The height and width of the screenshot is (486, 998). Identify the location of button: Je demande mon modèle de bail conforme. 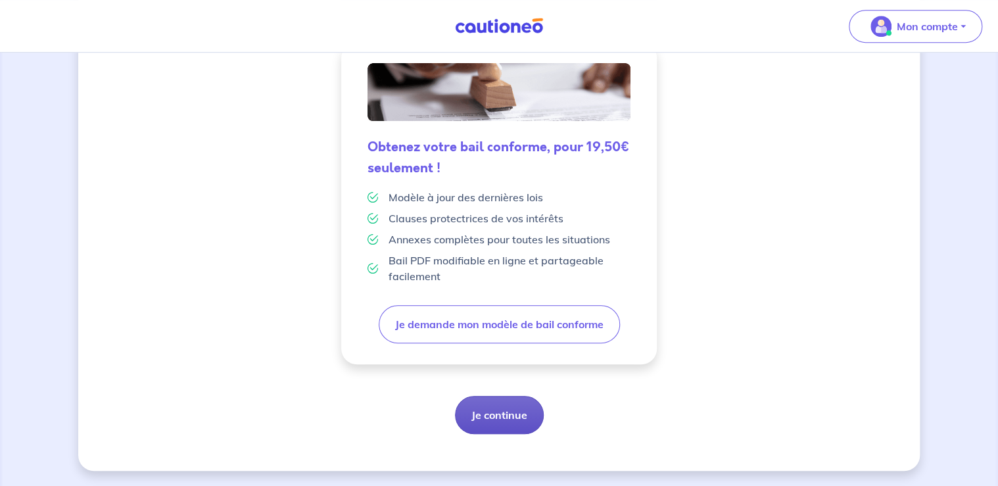
(499, 324).